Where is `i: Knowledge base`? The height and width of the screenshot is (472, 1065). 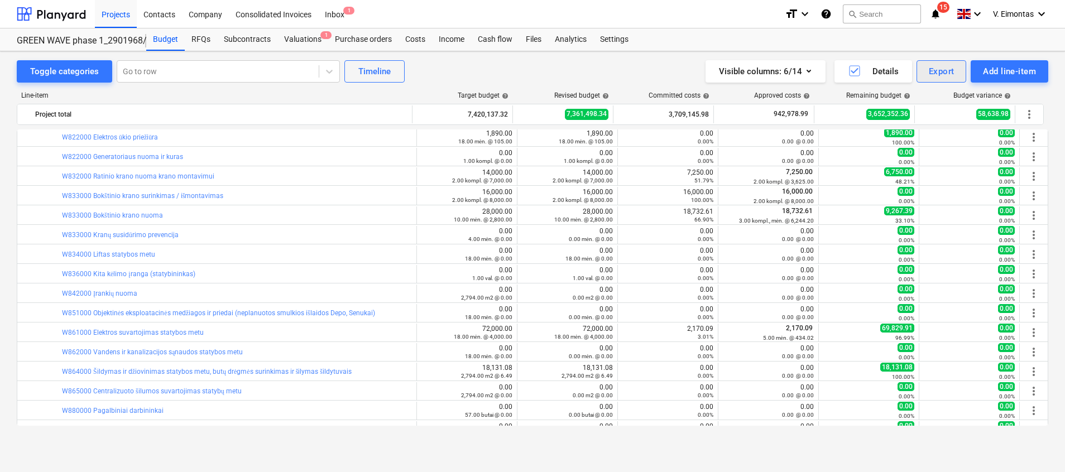
i: Knowledge base is located at coordinates (826, 14).